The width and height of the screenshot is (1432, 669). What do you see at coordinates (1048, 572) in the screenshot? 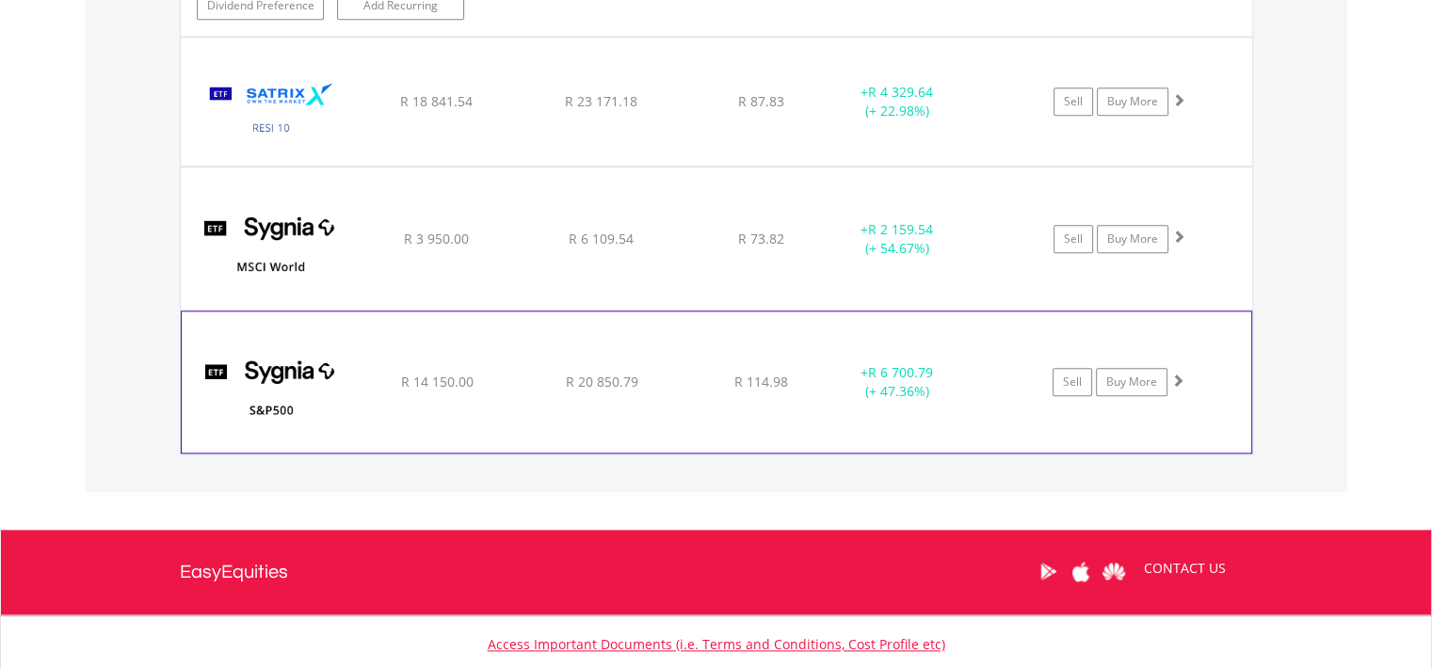
I see `a: Google Play` at bounding box center [1048, 572].